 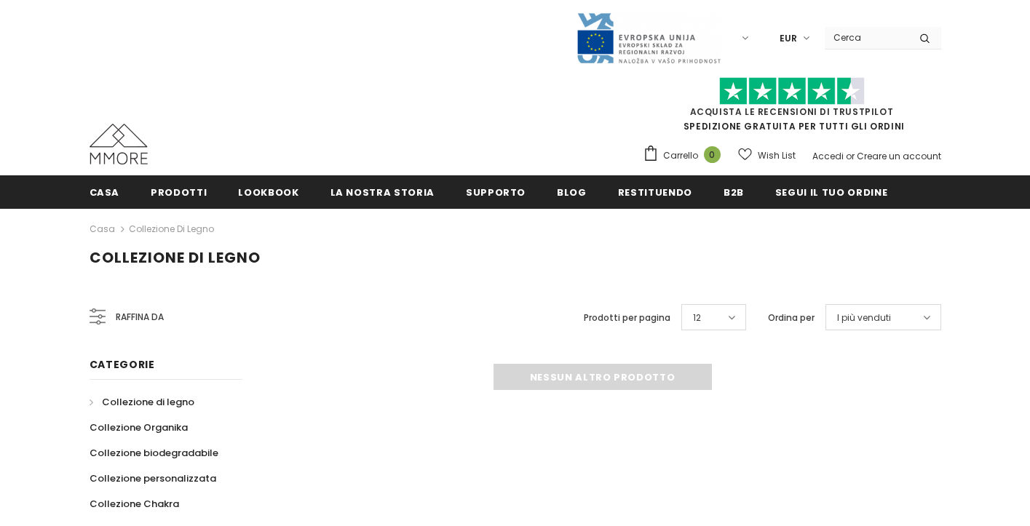 What do you see at coordinates (571, 191) in the screenshot?
I see `a: Blog` at bounding box center [571, 191].